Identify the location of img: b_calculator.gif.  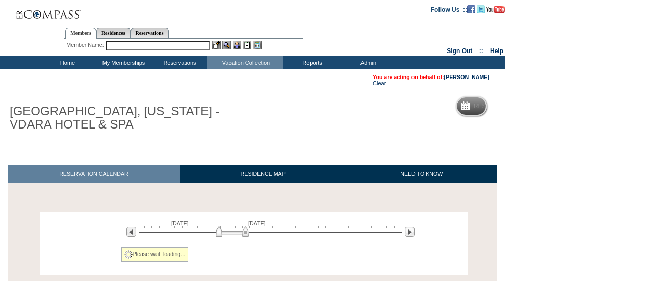
(257, 45).